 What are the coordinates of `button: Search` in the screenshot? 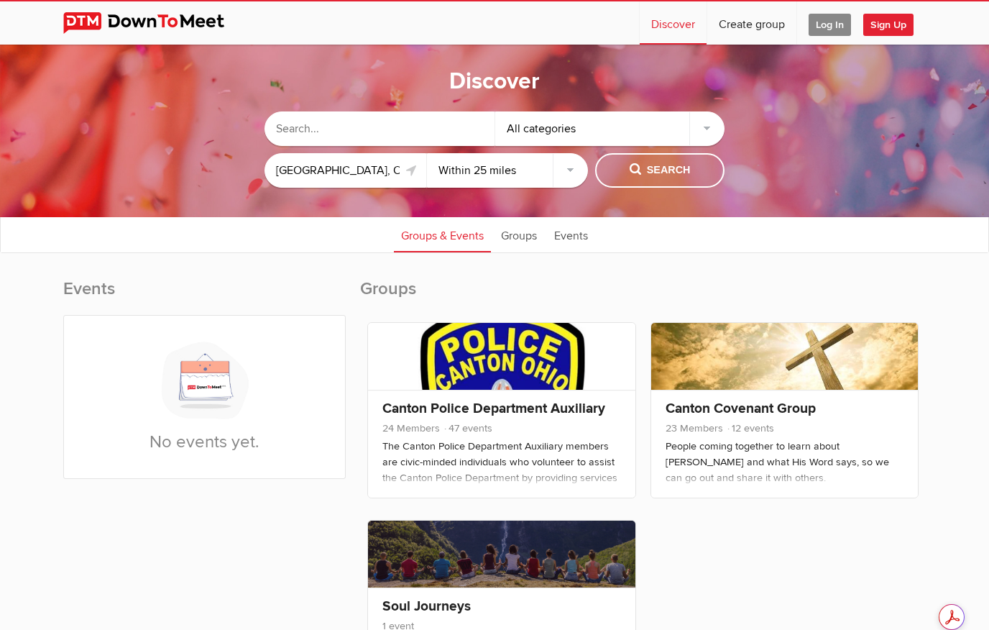 It's located at (660, 170).